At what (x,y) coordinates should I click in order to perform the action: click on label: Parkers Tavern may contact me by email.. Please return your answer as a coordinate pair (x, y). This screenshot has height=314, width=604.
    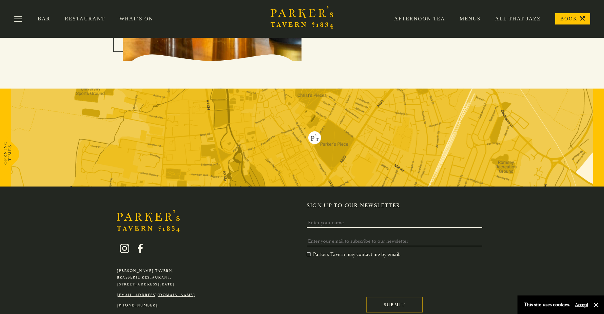
    Looking at the image, I should click on (353, 255).